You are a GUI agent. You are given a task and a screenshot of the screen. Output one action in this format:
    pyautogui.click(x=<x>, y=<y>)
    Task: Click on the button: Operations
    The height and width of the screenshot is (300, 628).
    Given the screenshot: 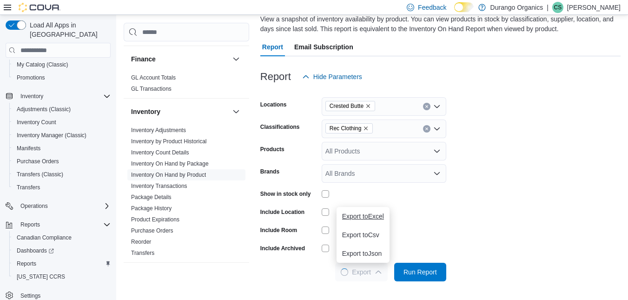 What is the action you would take?
    pyautogui.click(x=34, y=206)
    